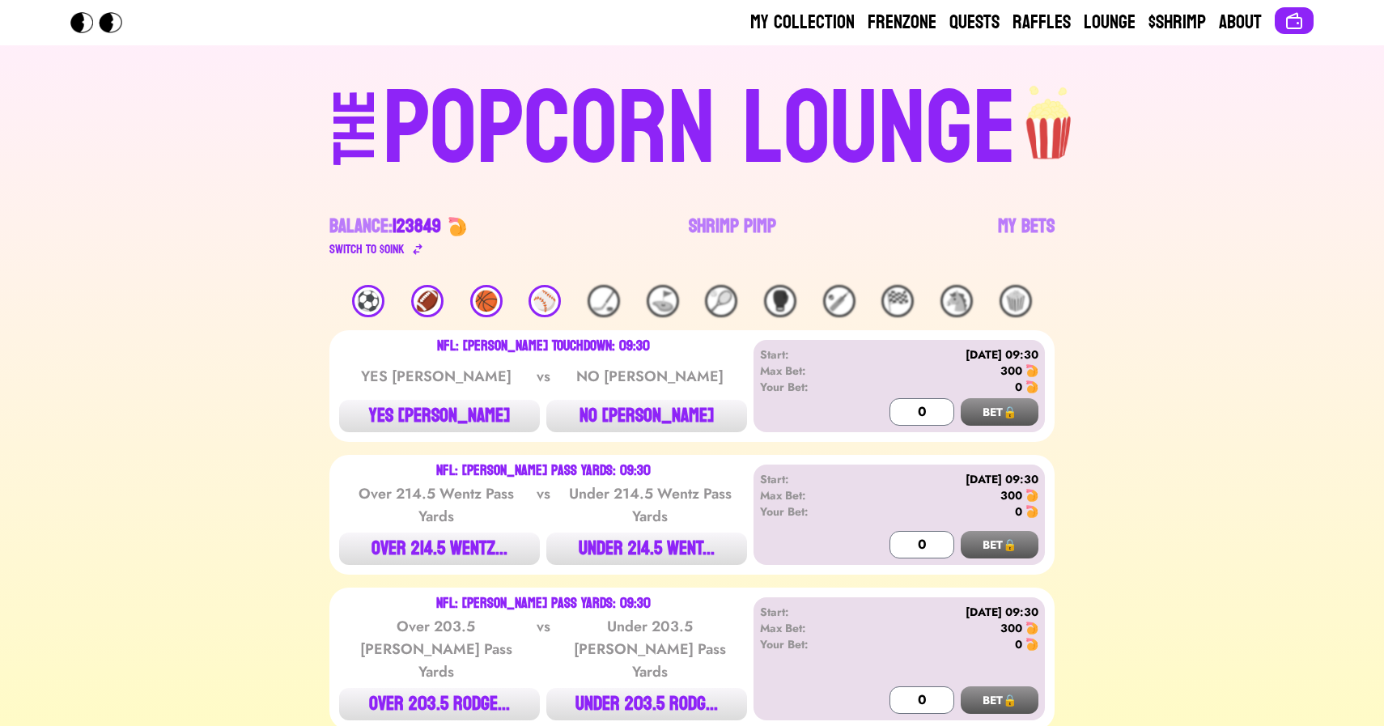  What do you see at coordinates (901, 23) in the screenshot?
I see `a: Frenzone` at bounding box center [901, 23].